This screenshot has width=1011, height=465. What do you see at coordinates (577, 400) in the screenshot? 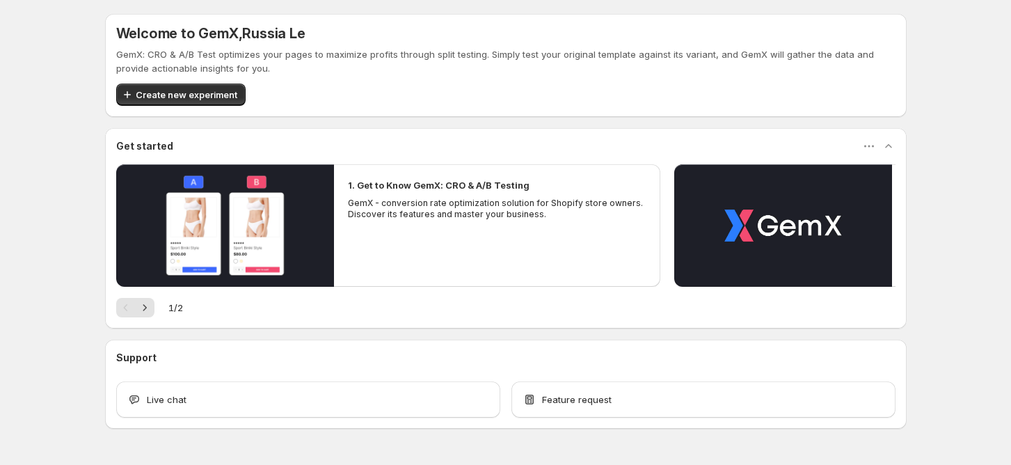
I see `span: Feature request` at bounding box center [577, 400].